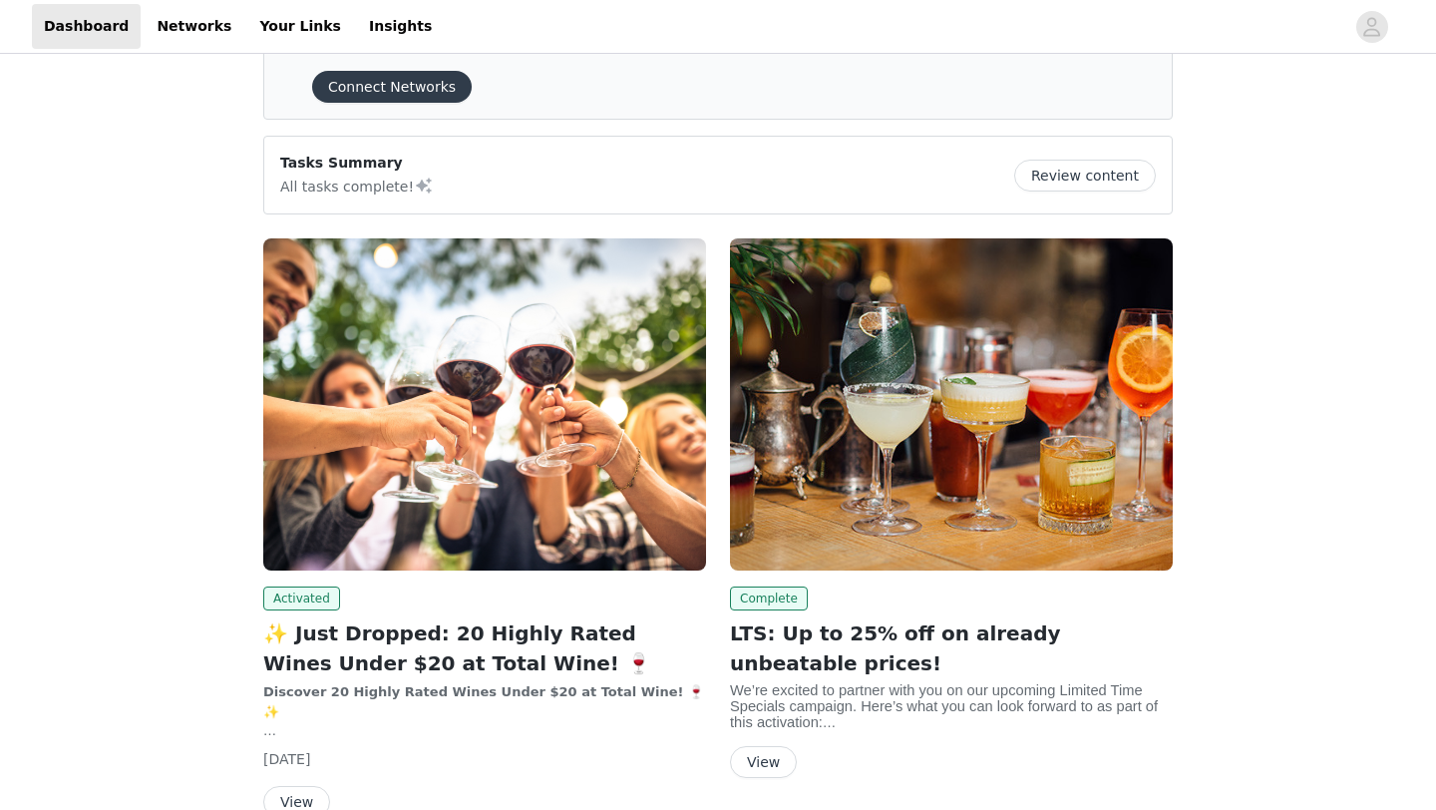 This screenshot has height=810, width=1436. I want to click on p: Tasks Summary, so click(357, 163).